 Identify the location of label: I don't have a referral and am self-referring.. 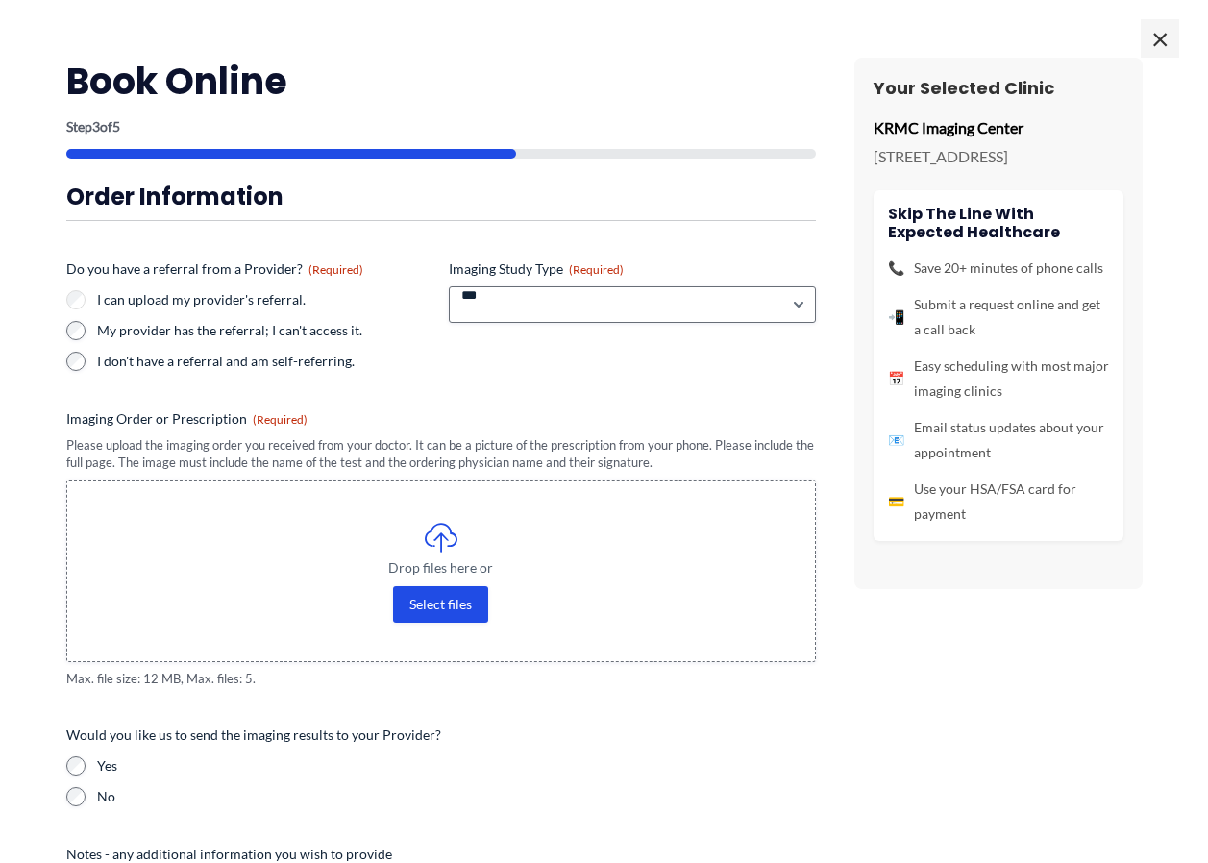
(265, 361).